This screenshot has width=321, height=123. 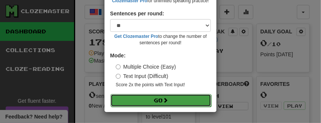 I want to click on input: Multiple Choice (Easy), so click(x=118, y=67).